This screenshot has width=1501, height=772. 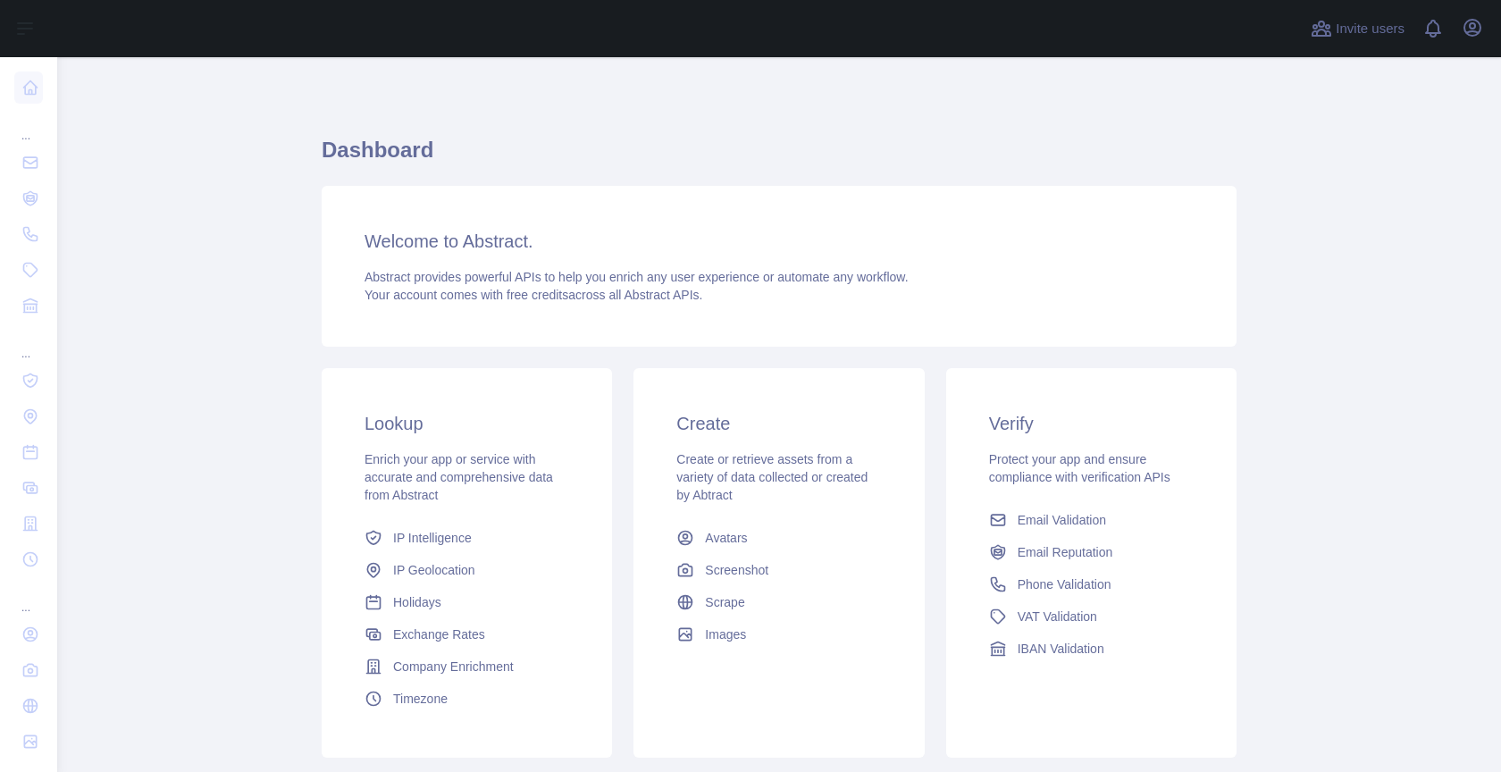 What do you see at coordinates (458, 477) in the screenshot?
I see `span: Enrich your app or service with accurate and comprehensive data from Abstract` at bounding box center [458, 477].